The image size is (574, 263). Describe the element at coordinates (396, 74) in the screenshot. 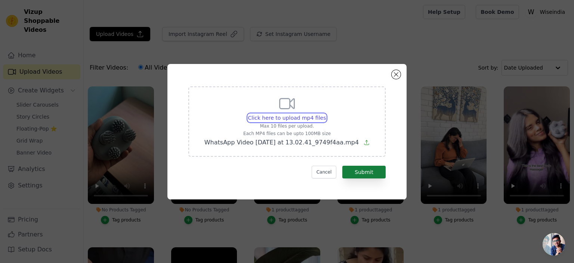

I see `button: Close modal` at that location.